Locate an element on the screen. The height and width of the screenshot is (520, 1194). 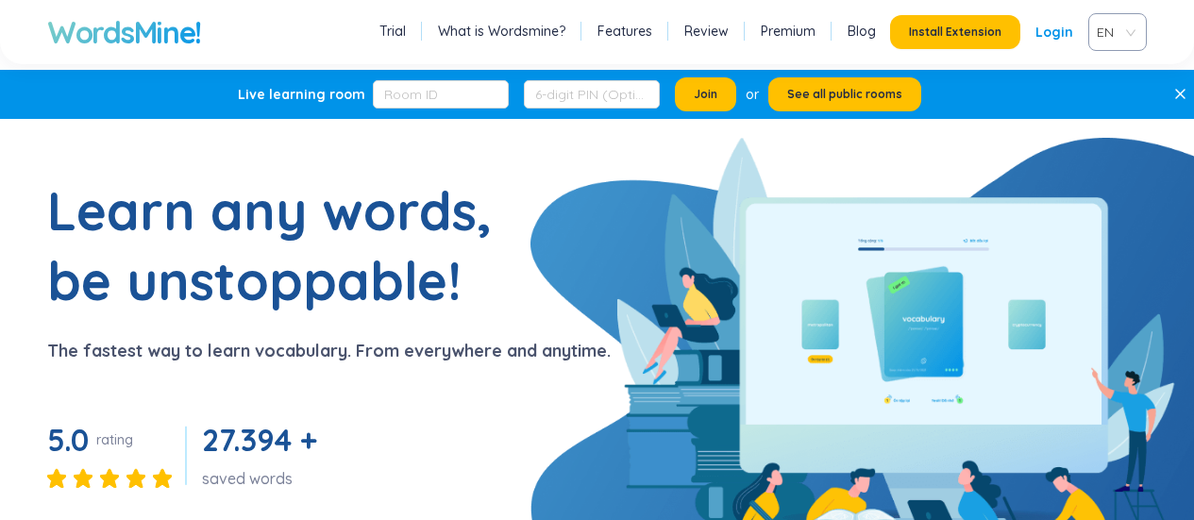
a: Premium is located at coordinates (788, 31).